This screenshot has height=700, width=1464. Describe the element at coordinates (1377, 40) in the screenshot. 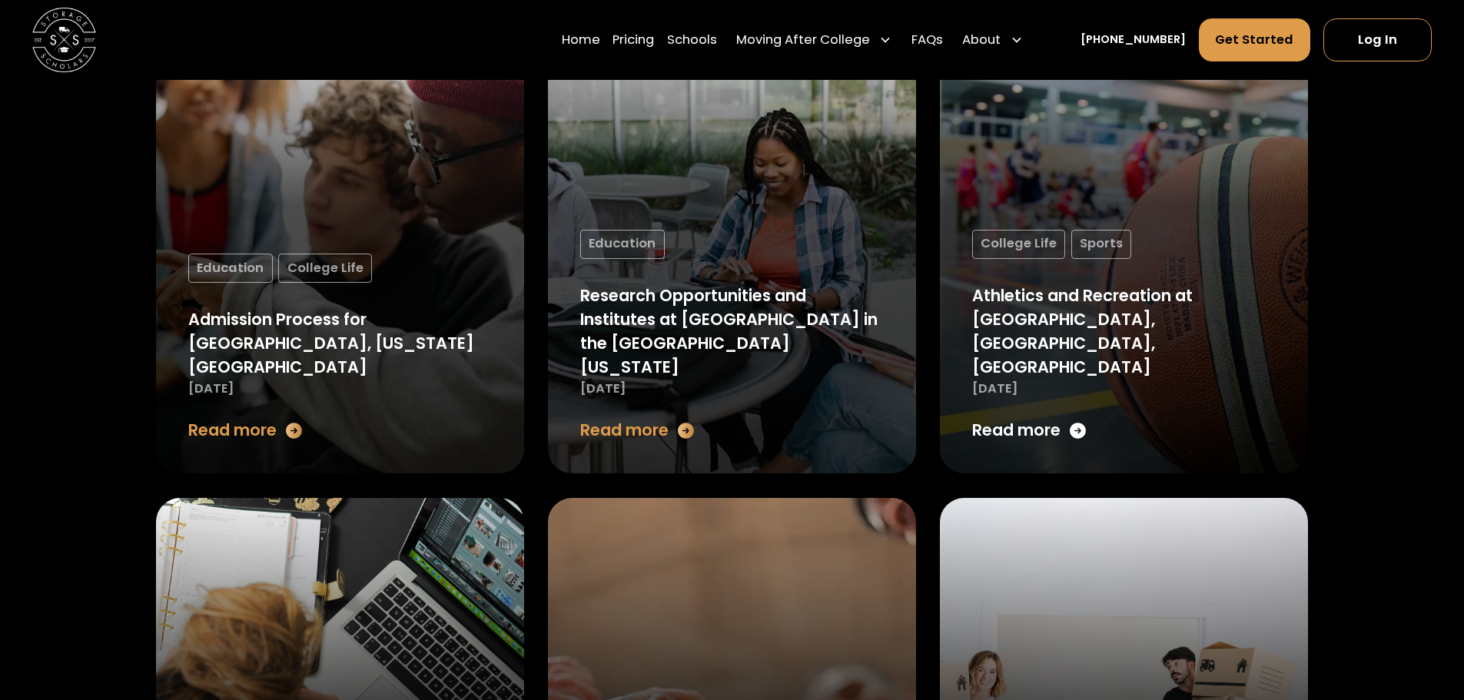

I see `a: Log In` at that location.